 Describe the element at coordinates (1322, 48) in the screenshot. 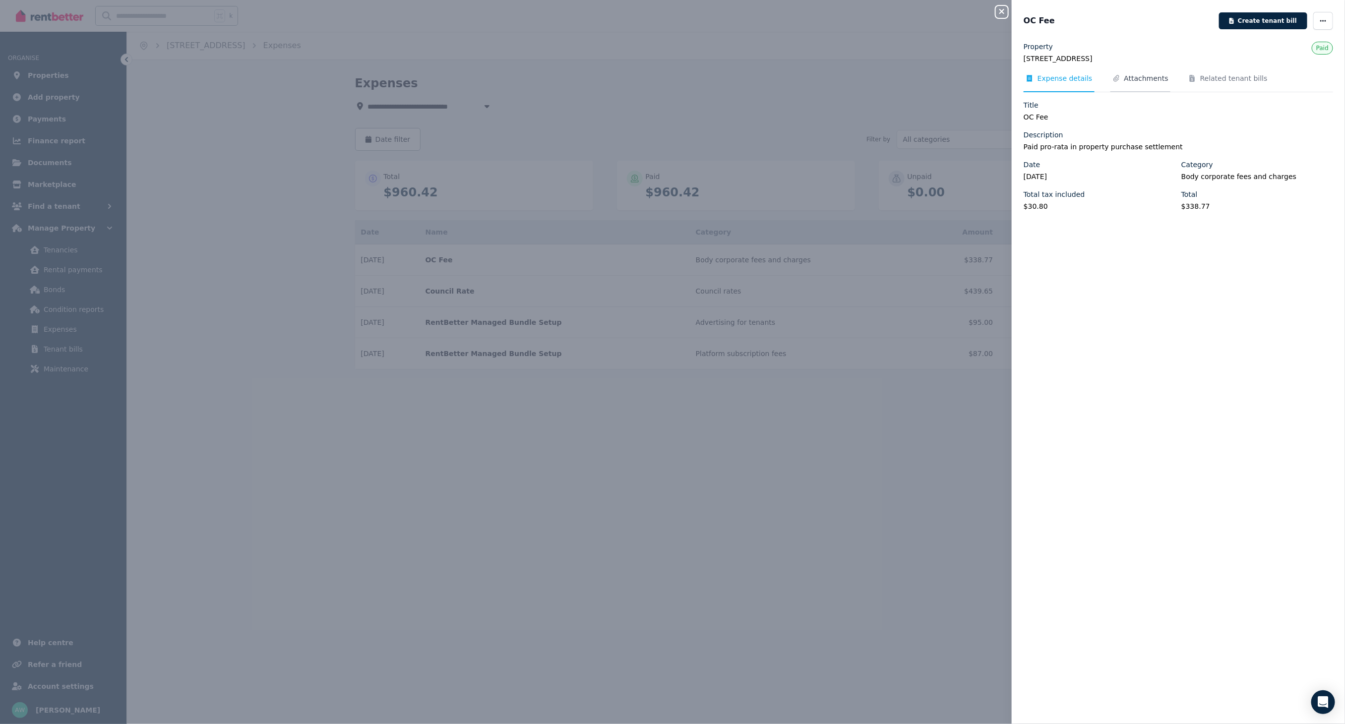

I see `span: Paid` at that location.